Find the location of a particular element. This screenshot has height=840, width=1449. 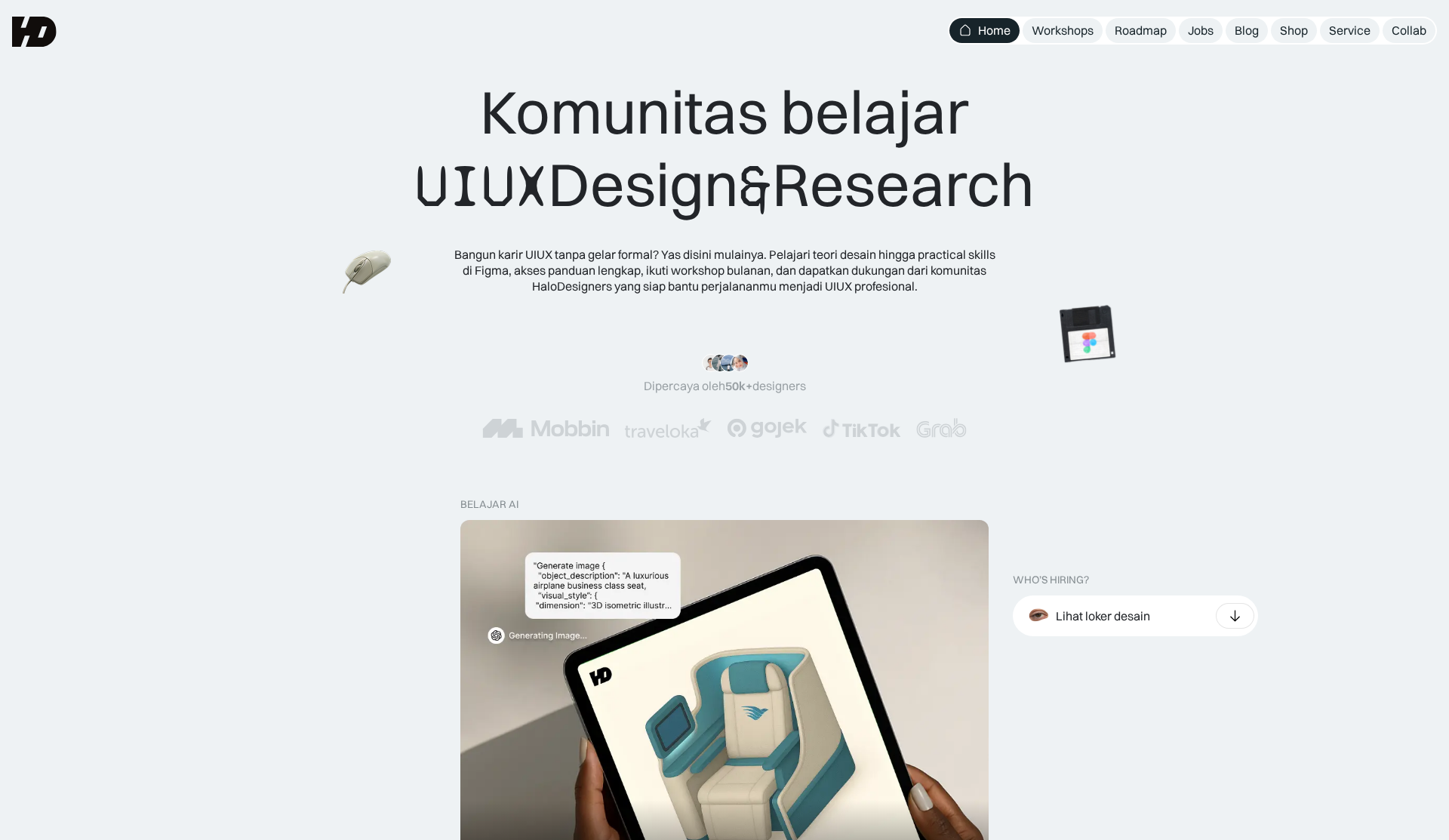

div: Jobs is located at coordinates (1201, 30).